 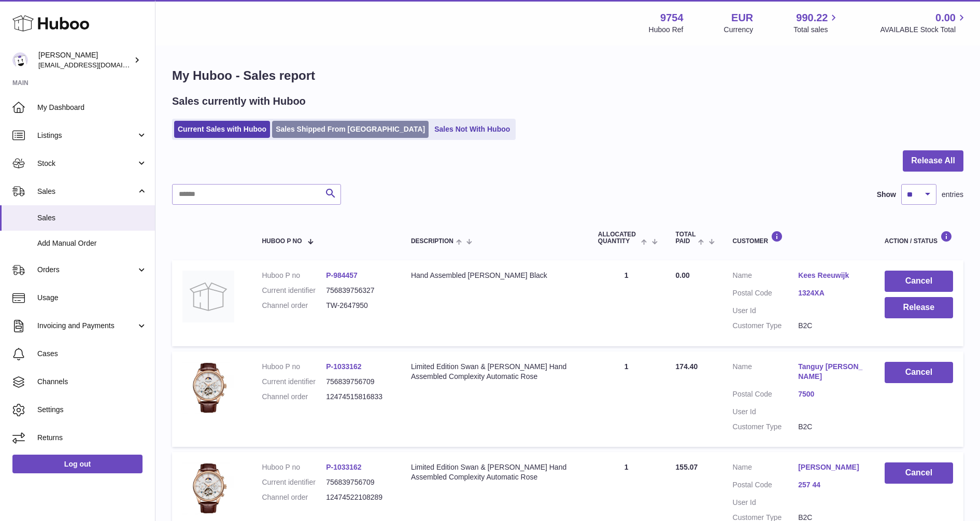 What do you see at coordinates (77, 464) in the screenshot?
I see `a: Log out` at bounding box center [77, 464].